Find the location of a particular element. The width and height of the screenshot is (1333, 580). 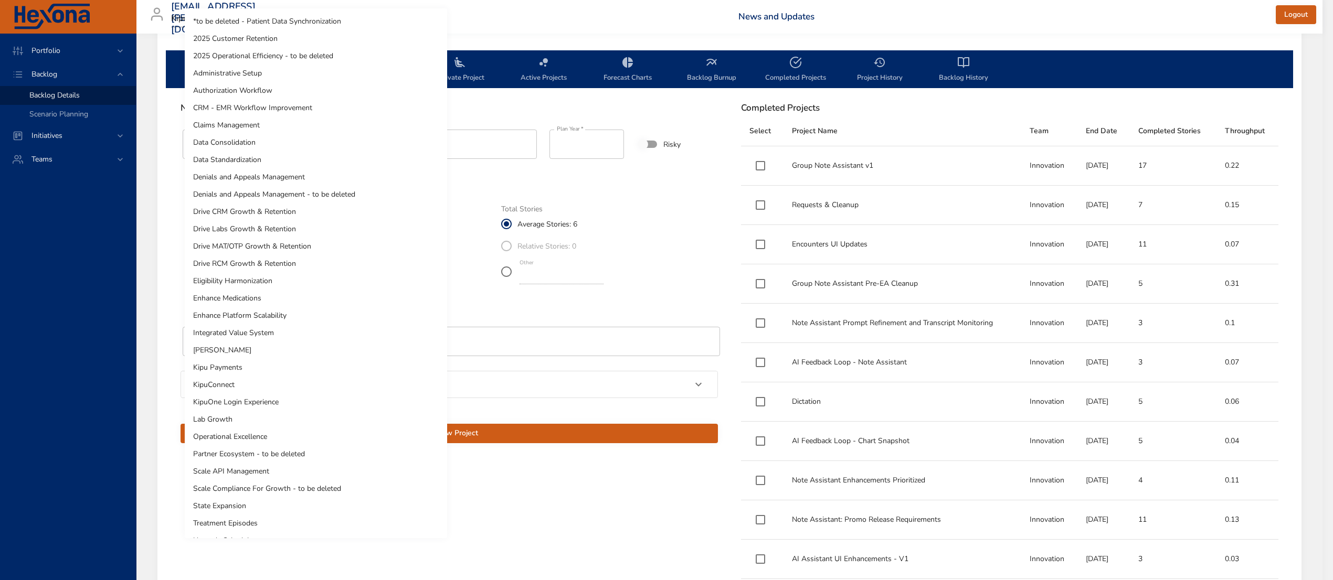

li: Kipu Payments is located at coordinates (316, 367).